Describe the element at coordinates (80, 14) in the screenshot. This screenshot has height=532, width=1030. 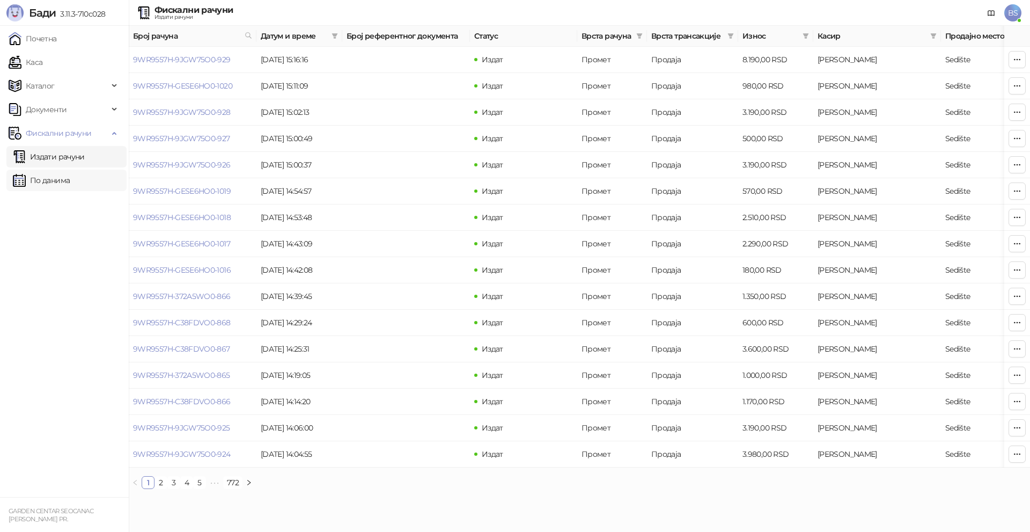
I see `span: 3.11.3-710c028` at that location.